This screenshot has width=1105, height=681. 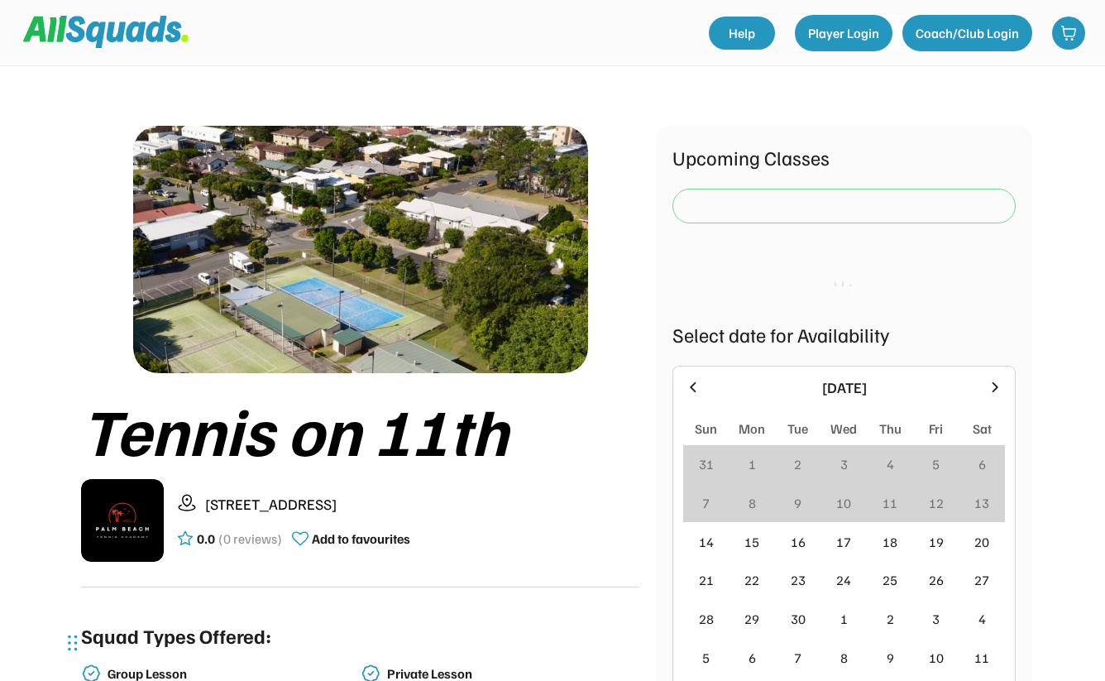 I want to click on div: 21, so click(x=706, y=580).